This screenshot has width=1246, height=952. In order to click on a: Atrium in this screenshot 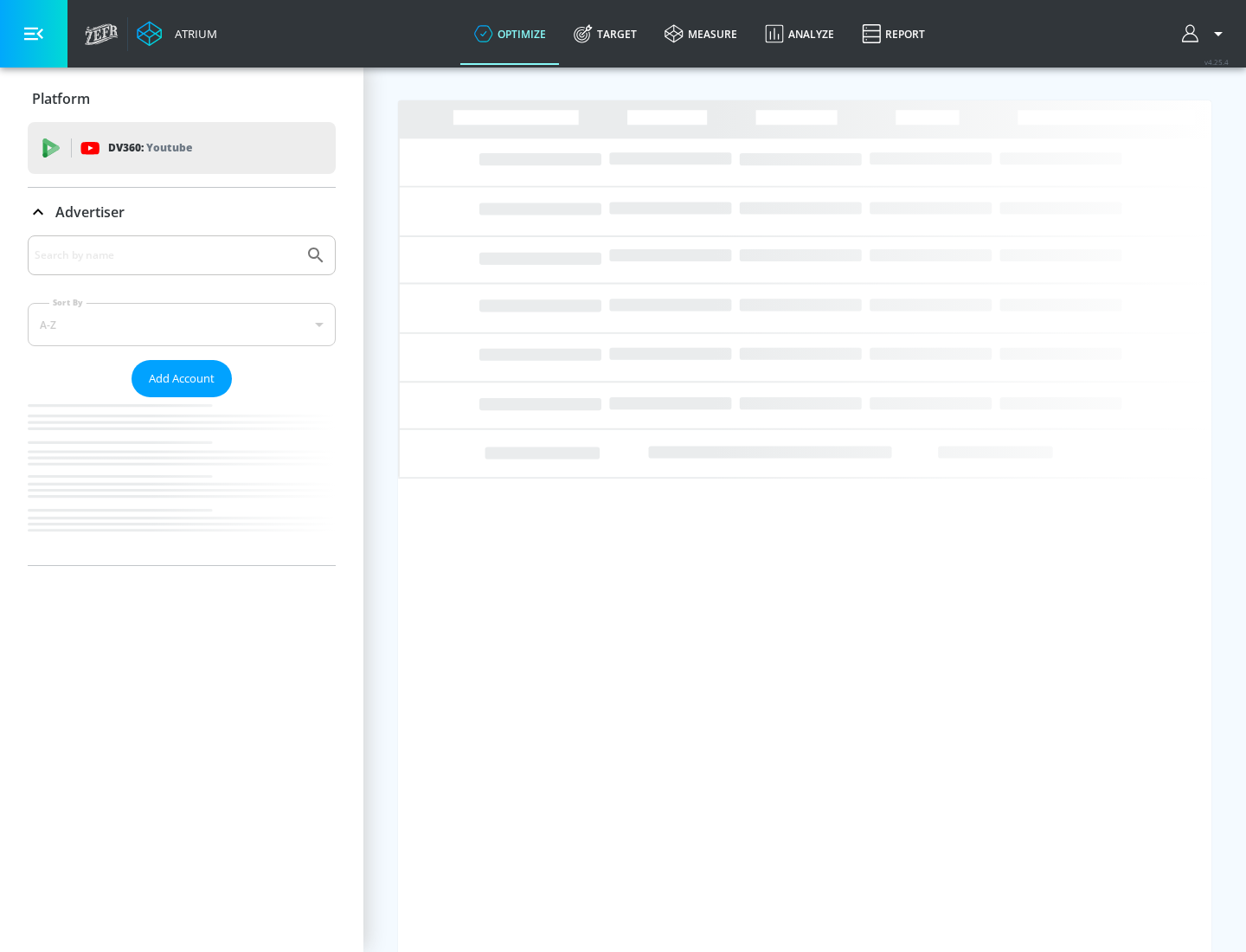, I will do `click(176, 34)`.